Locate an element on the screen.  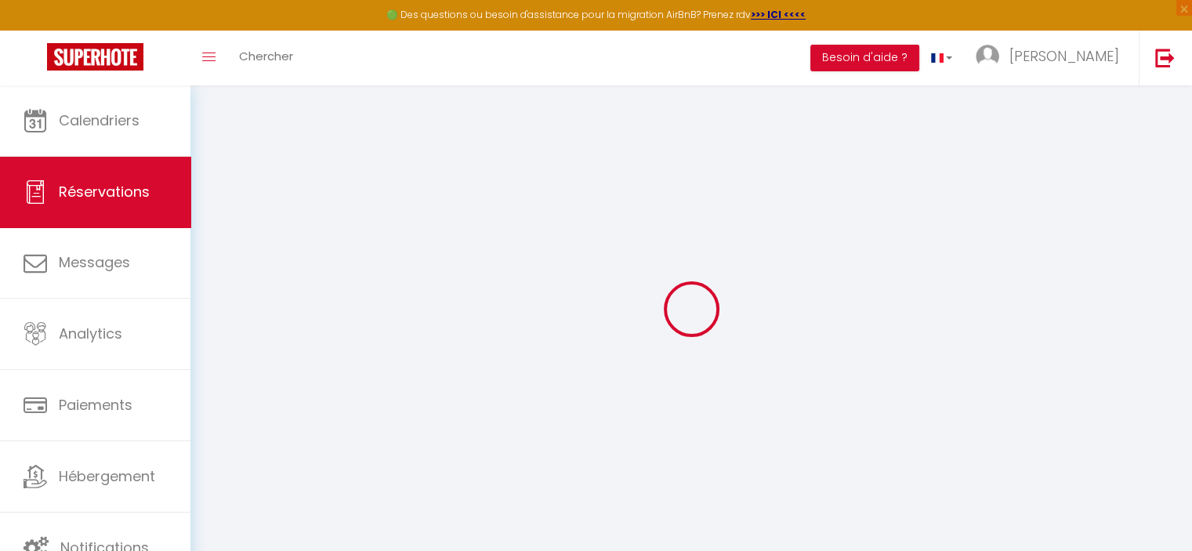
span: Messages is located at coordinates (94, 262).